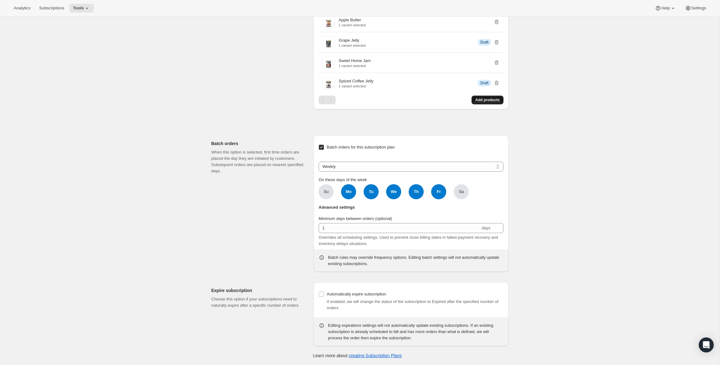 The image size is (720, 365). What do you see at coordinates (329, 63) in the screenshot?
I see `img: Sweet Home Jam` at bounding box center [329, 63].